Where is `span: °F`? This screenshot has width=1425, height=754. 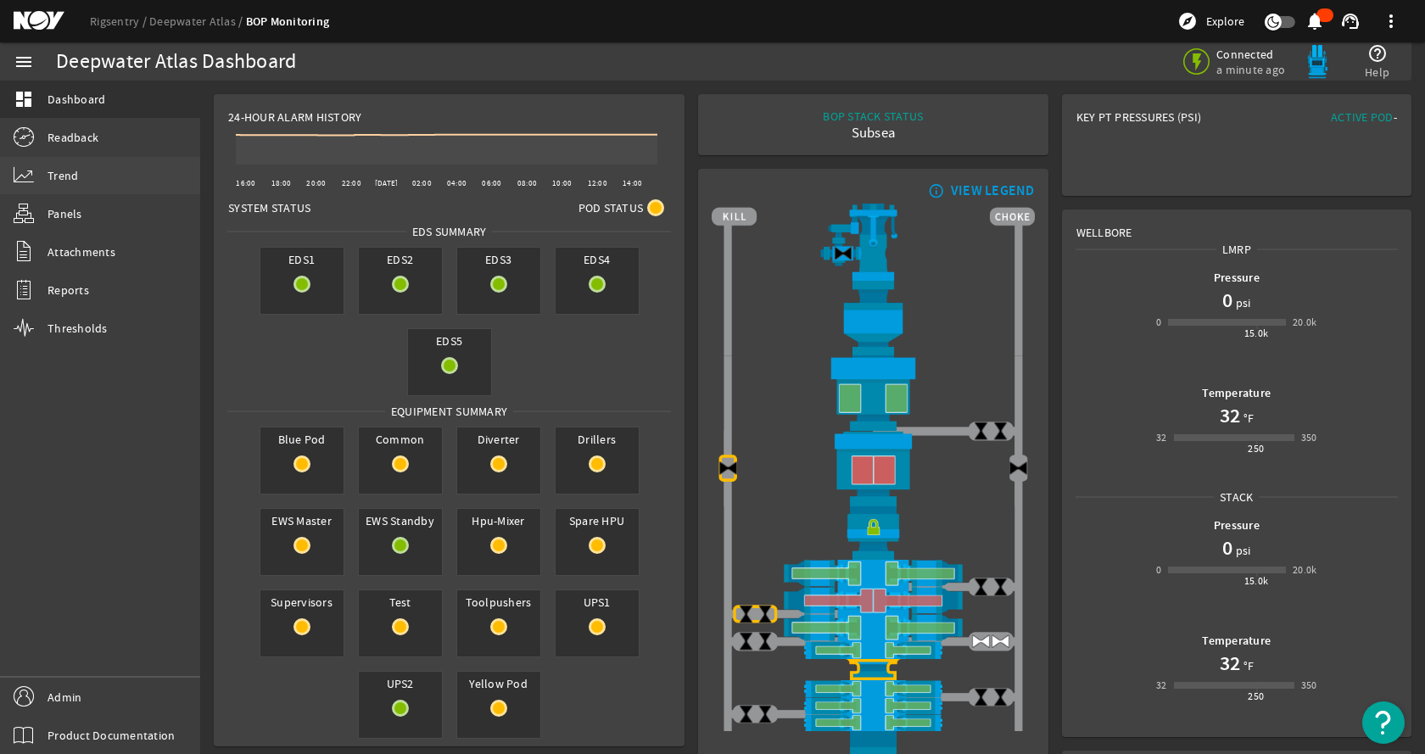 span: °F is located at coordinates (1247, 666).